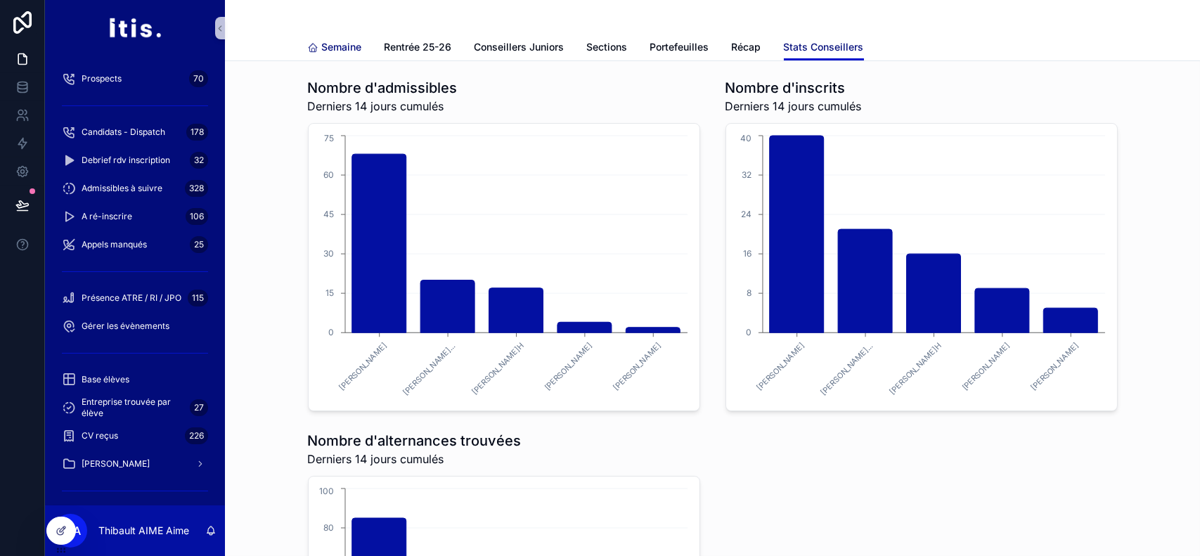 The height and width of the screenshot is (556, 1200). I want to click on span: Gérer les évènements, so click(125, 326).